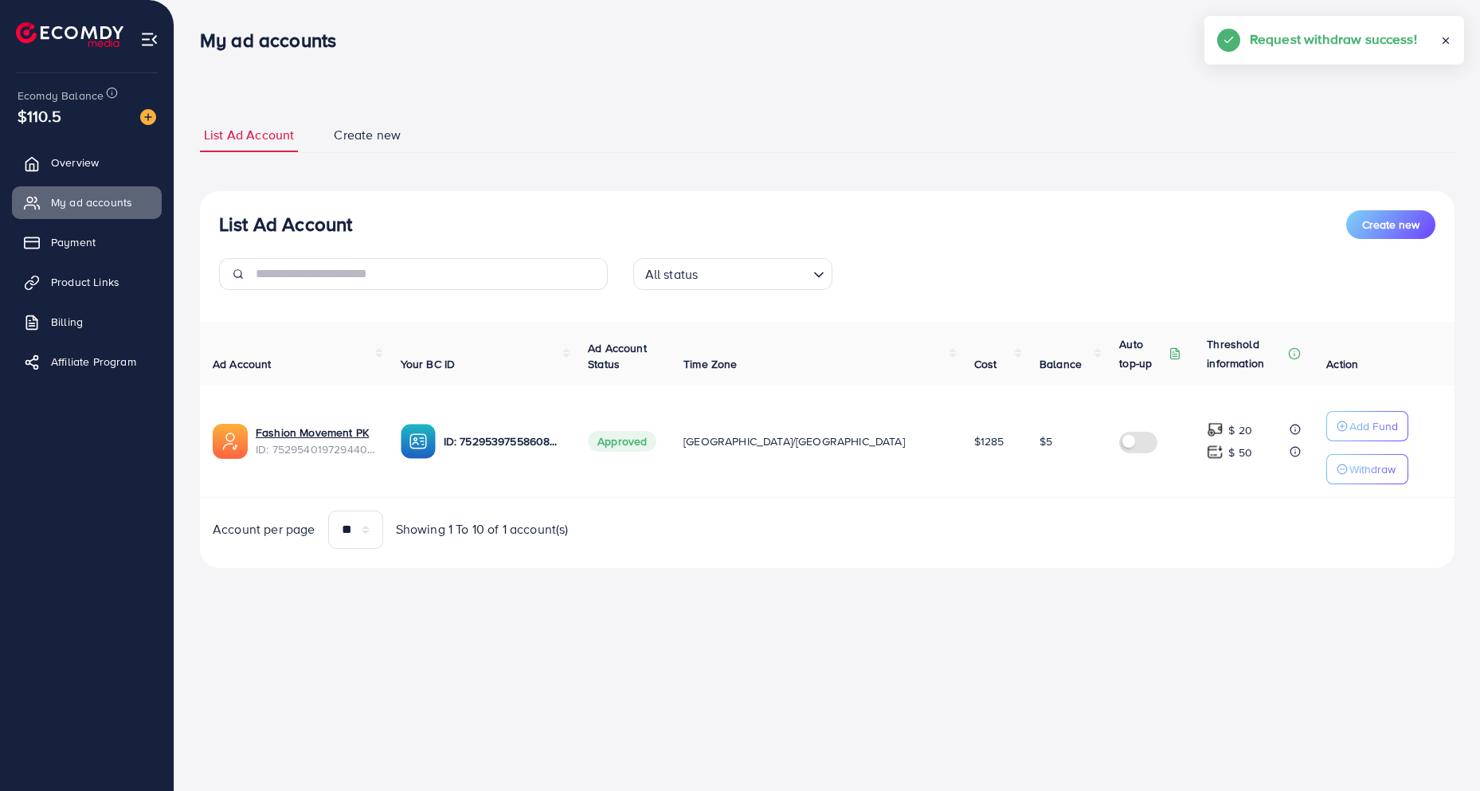 Image resolution: width=1480 pixels, height=791 pixels. I want to click on span: Ad Account Status, so click(617, 356).